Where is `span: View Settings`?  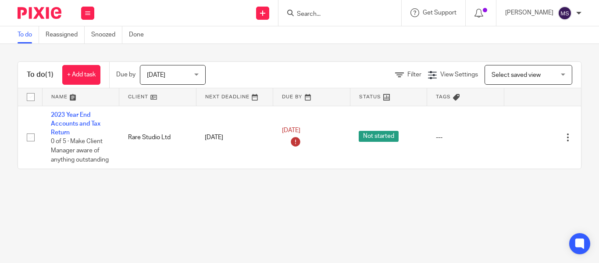 span: View Settings is located at coordinates (459, 75).